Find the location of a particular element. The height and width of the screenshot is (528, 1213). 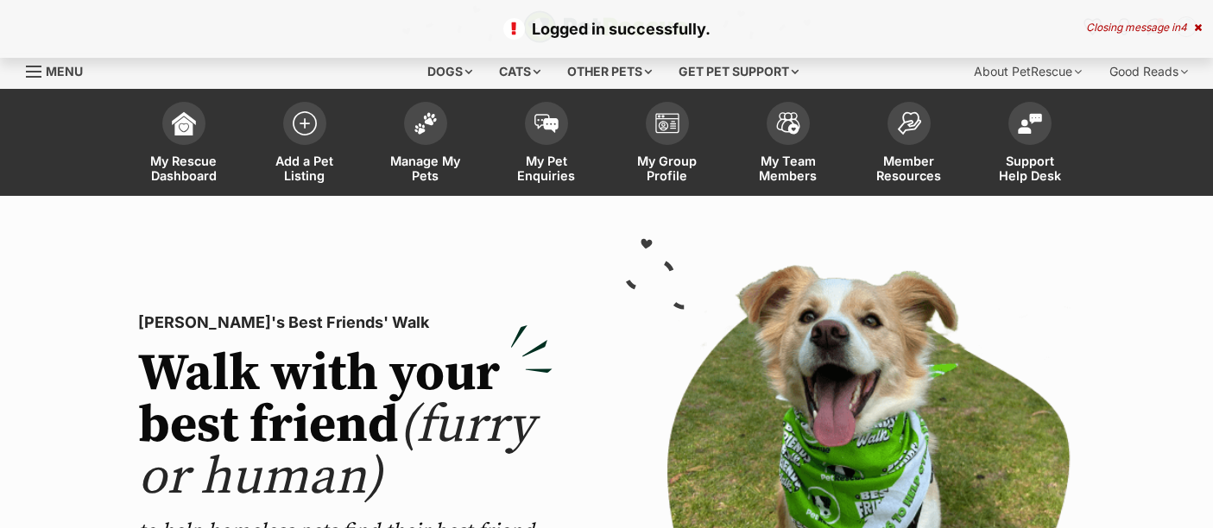

a: My Group Profile is located at coordinates (667, 144).